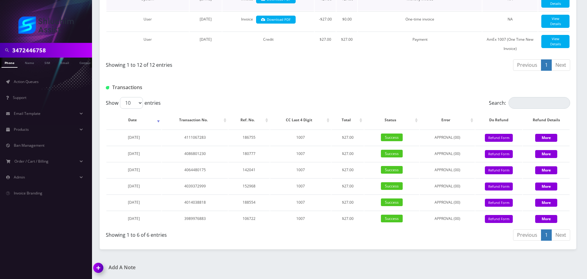 This screenshot has width=587, height=279. Describe the element at coordinates (133, 103) in the screenshot. I see `label: Show entries` at that location.